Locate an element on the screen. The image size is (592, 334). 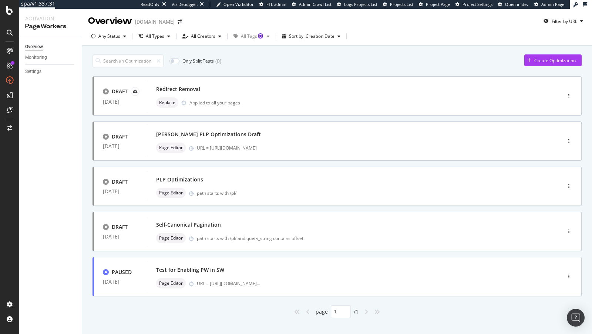
div: Self-Canonical Pagination is located at coordinates (188, 224).